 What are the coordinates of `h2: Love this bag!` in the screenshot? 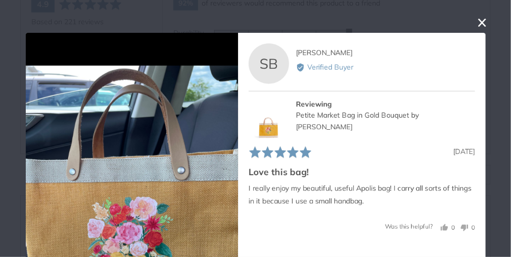 It's located at (362, 172).